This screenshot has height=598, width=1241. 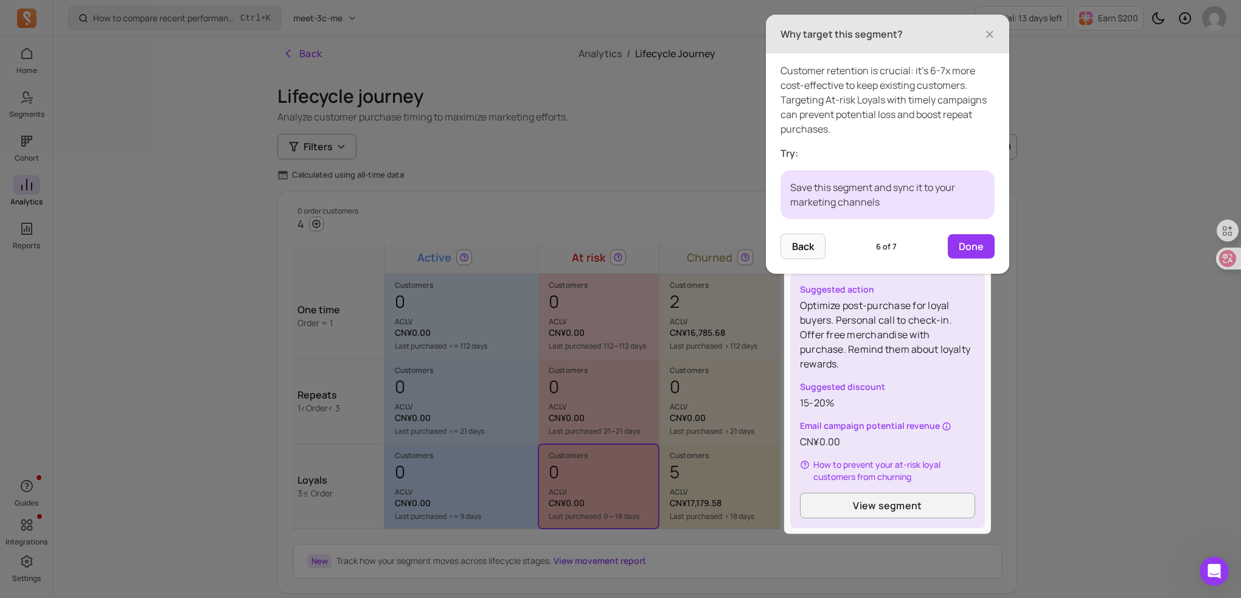 What do you see at coordinates (888, 426) in the screenshot?
I see `p: Email campaign potential revenue` at bounding box center [888, 426].